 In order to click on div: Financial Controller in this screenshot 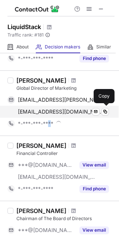, I will do `click(65, 153)`.